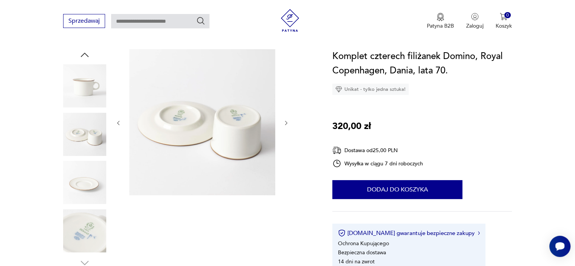 The width and height of the screenshot is (575, 266). I want to click on li: 14 dni na zwrot, so click(356, 261).